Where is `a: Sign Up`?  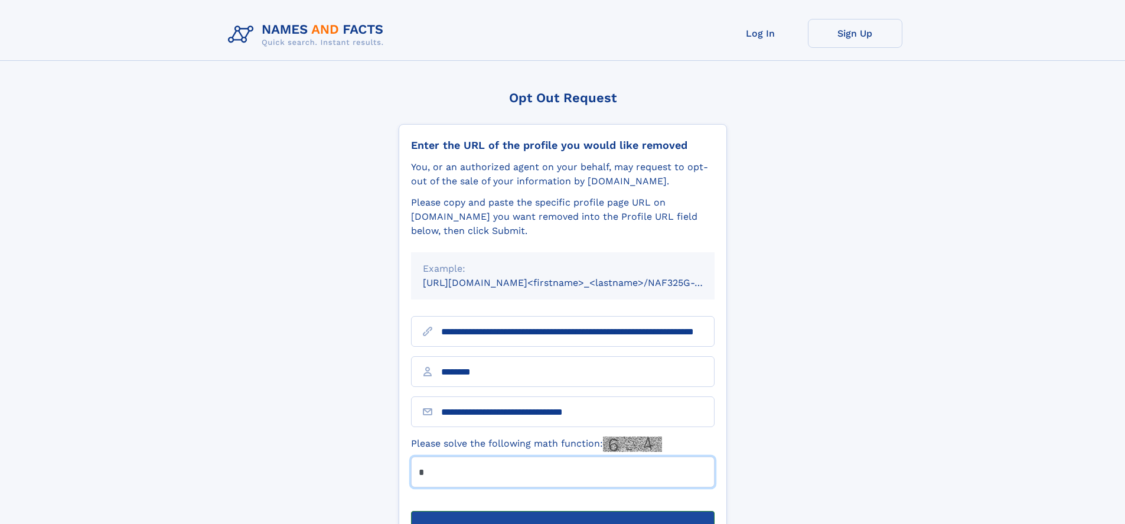
a: Sign Up is located at coordinates (855, 33).